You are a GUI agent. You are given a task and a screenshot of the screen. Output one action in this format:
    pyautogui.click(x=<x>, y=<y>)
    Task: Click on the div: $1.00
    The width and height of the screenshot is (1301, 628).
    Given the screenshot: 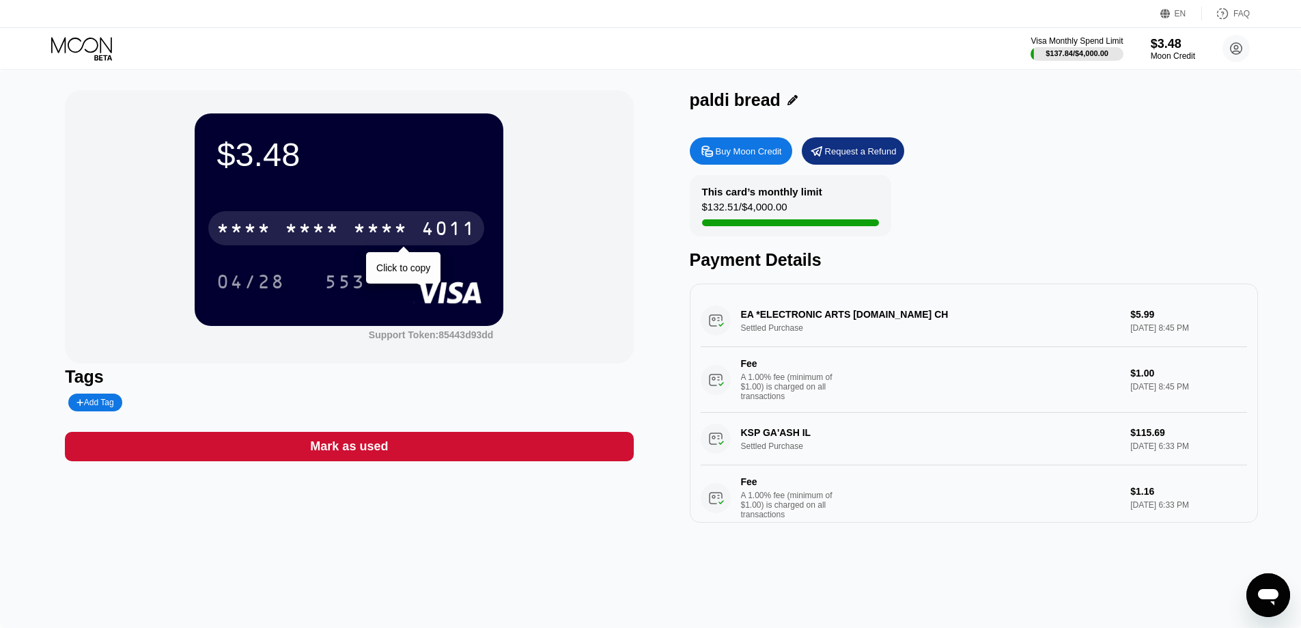 What is the action you would take?
    pyautogui.click(x=1188, y=373)
    